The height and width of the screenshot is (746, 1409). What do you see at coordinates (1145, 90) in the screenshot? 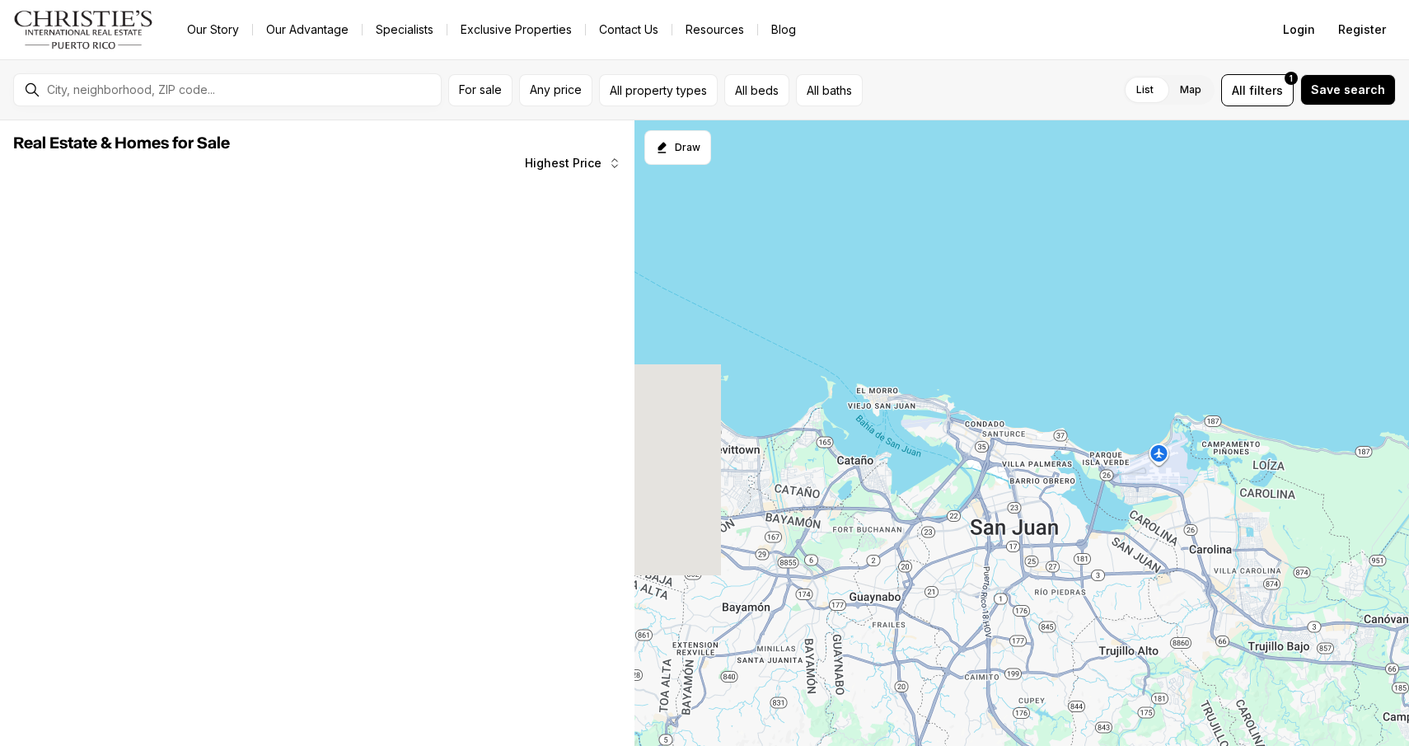
I see `label: List` at bounding box center [1145, 90].